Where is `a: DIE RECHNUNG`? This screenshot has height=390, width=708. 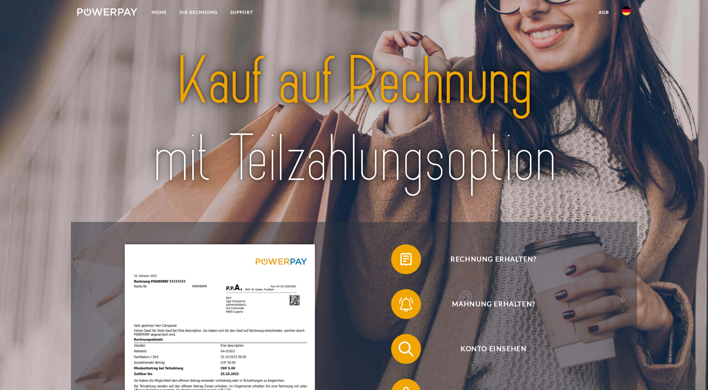
a: DIE RECHNUNG is located at coordinates (199, 12).